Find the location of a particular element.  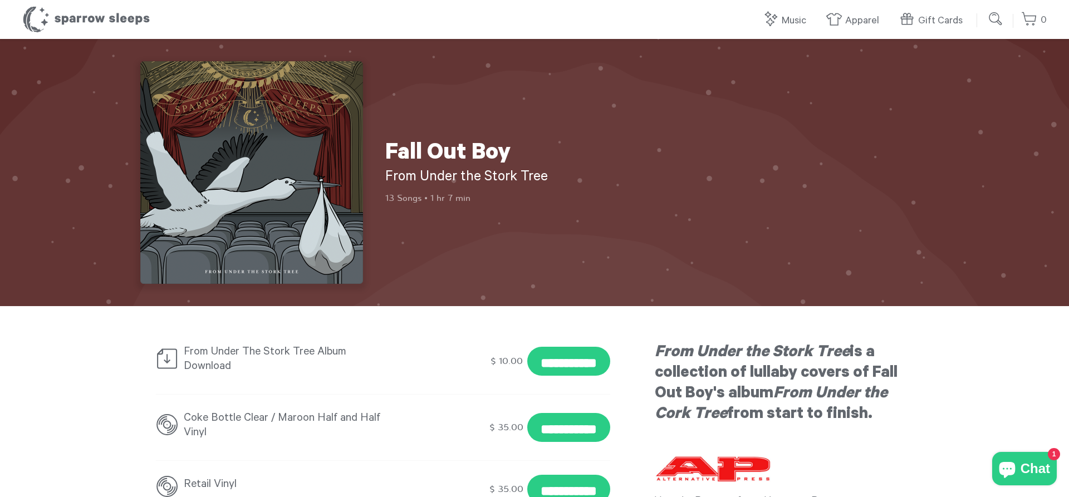

span: is a collection of lullaby covers of Fall Out Boy's album from start to finish. is located at coordinates (776, 384).